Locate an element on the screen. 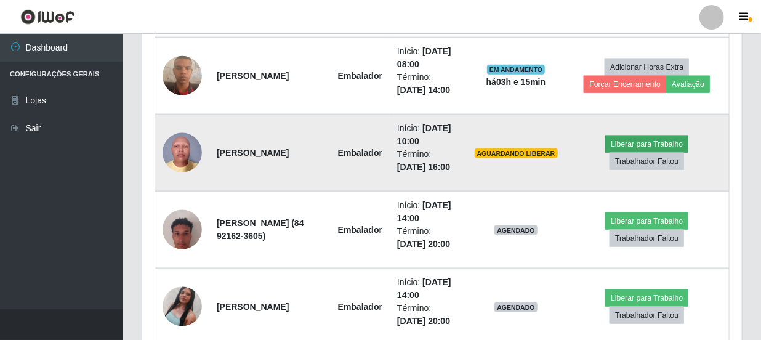 The height and width of the screenshot is (340, 761). span: EM ANDAMENTO is located at coordinates (516, 70).